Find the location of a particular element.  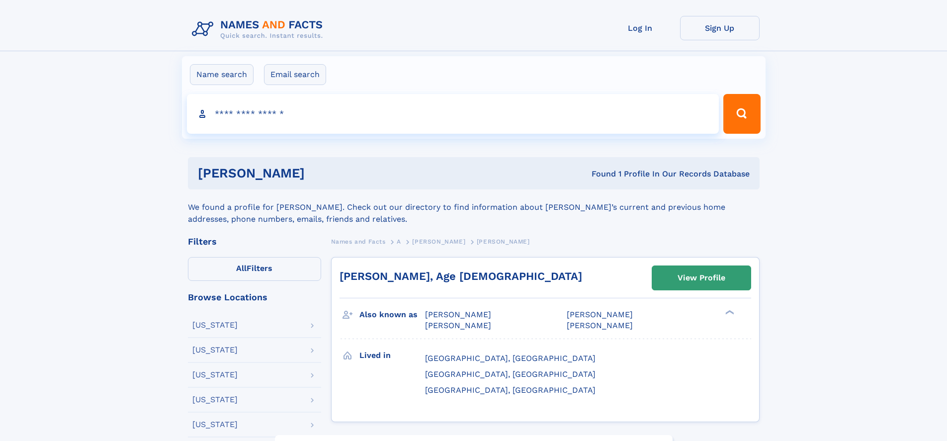

div: Browse Locations is located at coordinates (255, 297).